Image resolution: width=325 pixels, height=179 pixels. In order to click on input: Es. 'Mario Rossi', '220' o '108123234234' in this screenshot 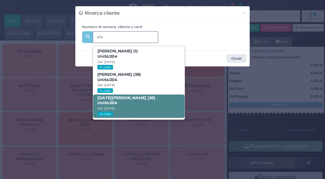, I will do `click(125, 37)`.